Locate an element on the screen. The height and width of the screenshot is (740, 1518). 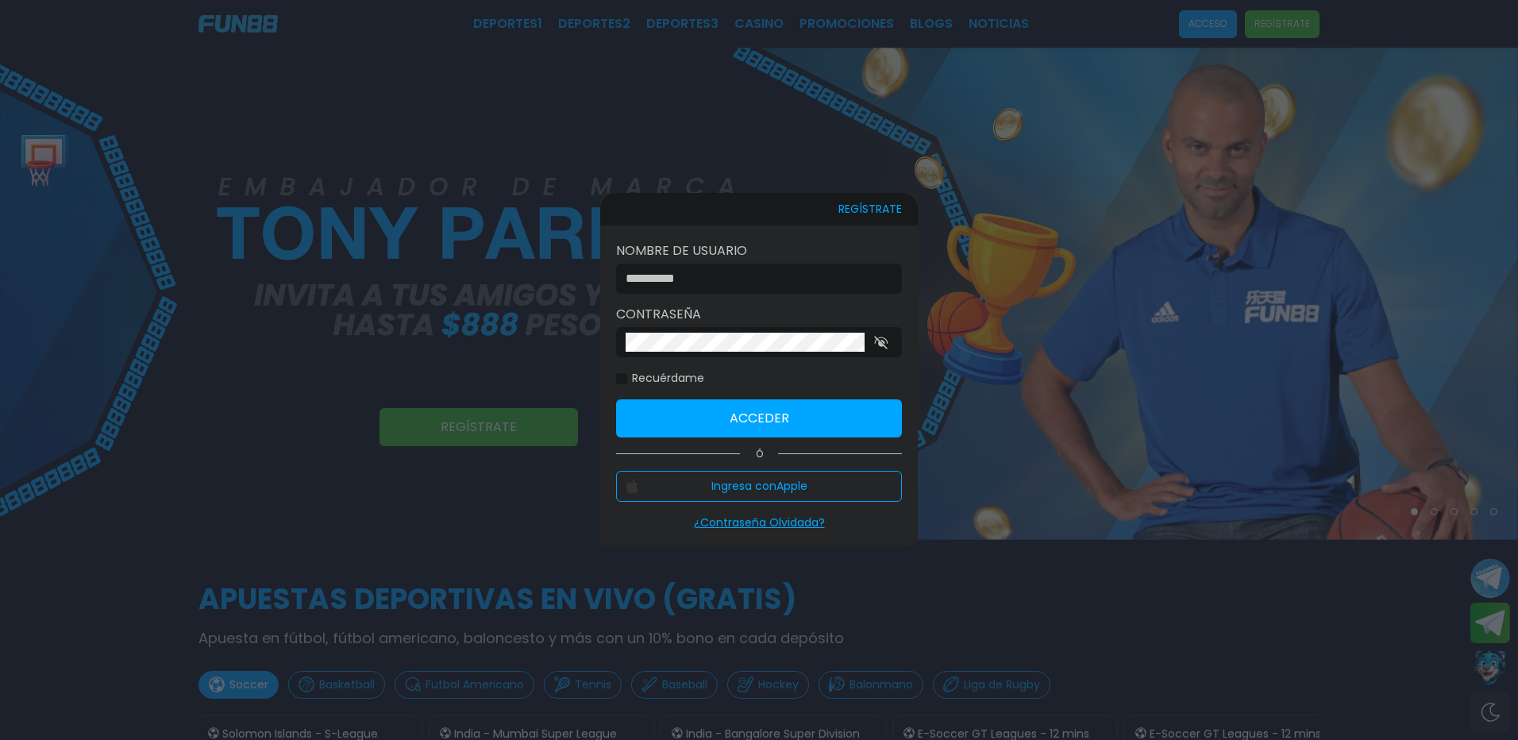
button: REGÍSTRATE is located at coordinates (870, 209).